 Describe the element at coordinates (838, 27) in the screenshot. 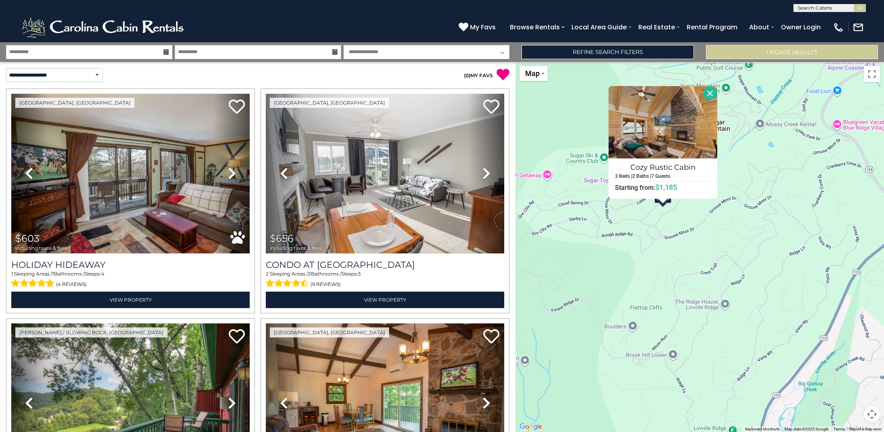

I see `img: phone-regular-white.png` at that location.